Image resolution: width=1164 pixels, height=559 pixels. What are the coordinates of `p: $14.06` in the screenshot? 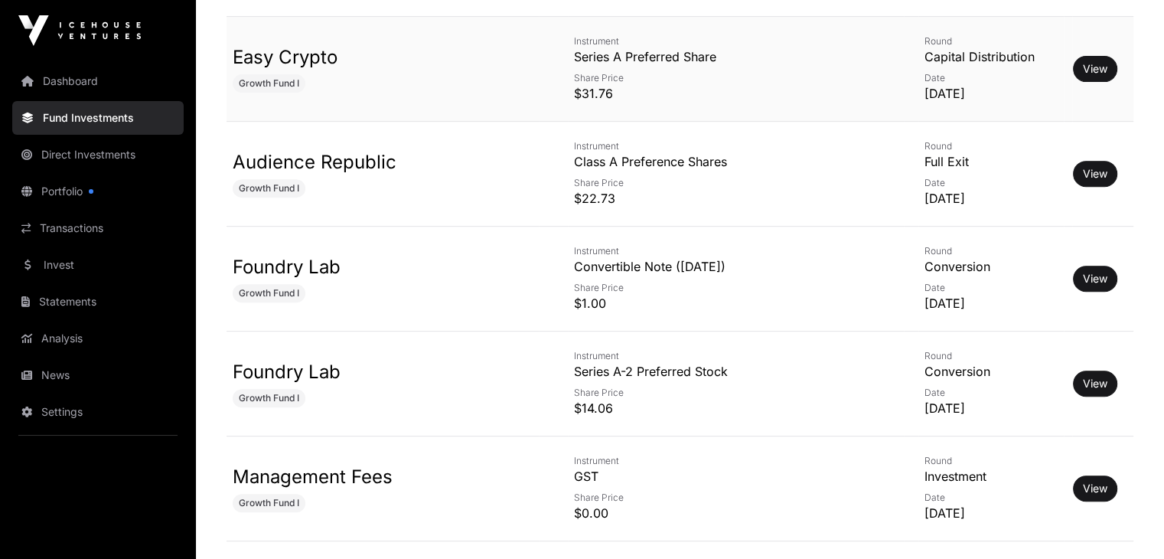 It's located at (735, 408).